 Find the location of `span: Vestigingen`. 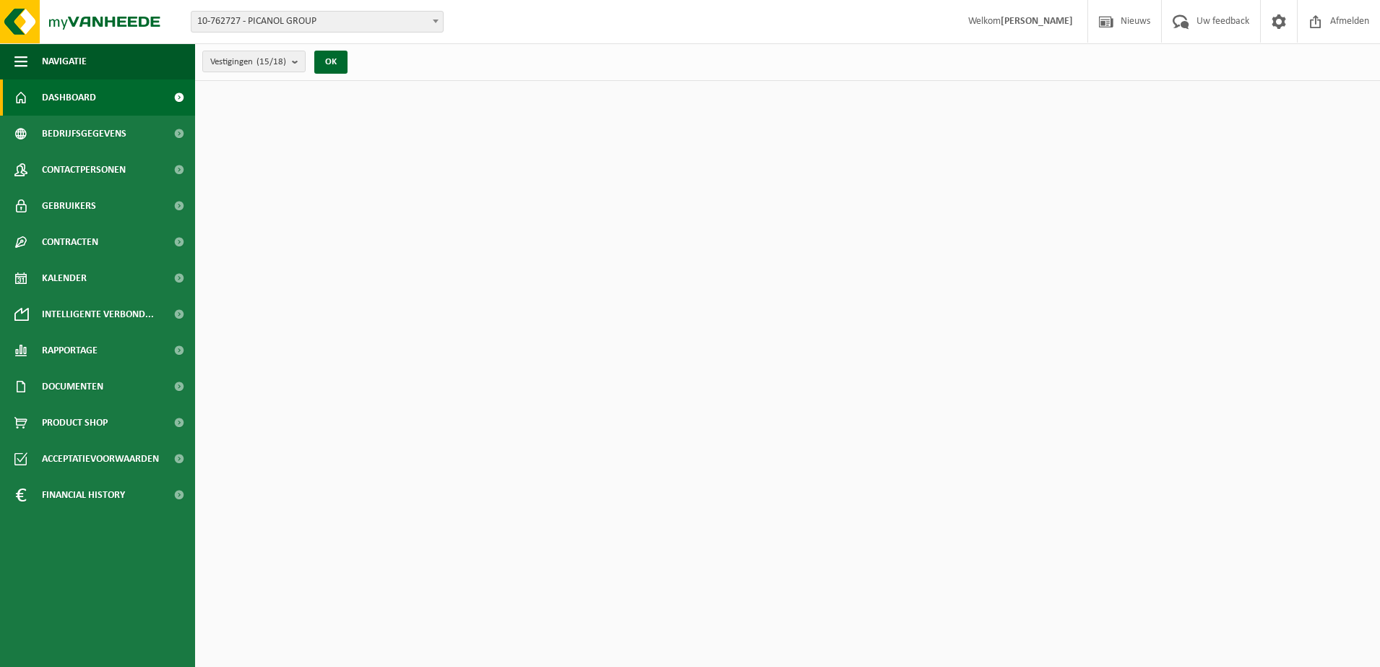

span: Vestigingen is located at coordinates (248, 62).